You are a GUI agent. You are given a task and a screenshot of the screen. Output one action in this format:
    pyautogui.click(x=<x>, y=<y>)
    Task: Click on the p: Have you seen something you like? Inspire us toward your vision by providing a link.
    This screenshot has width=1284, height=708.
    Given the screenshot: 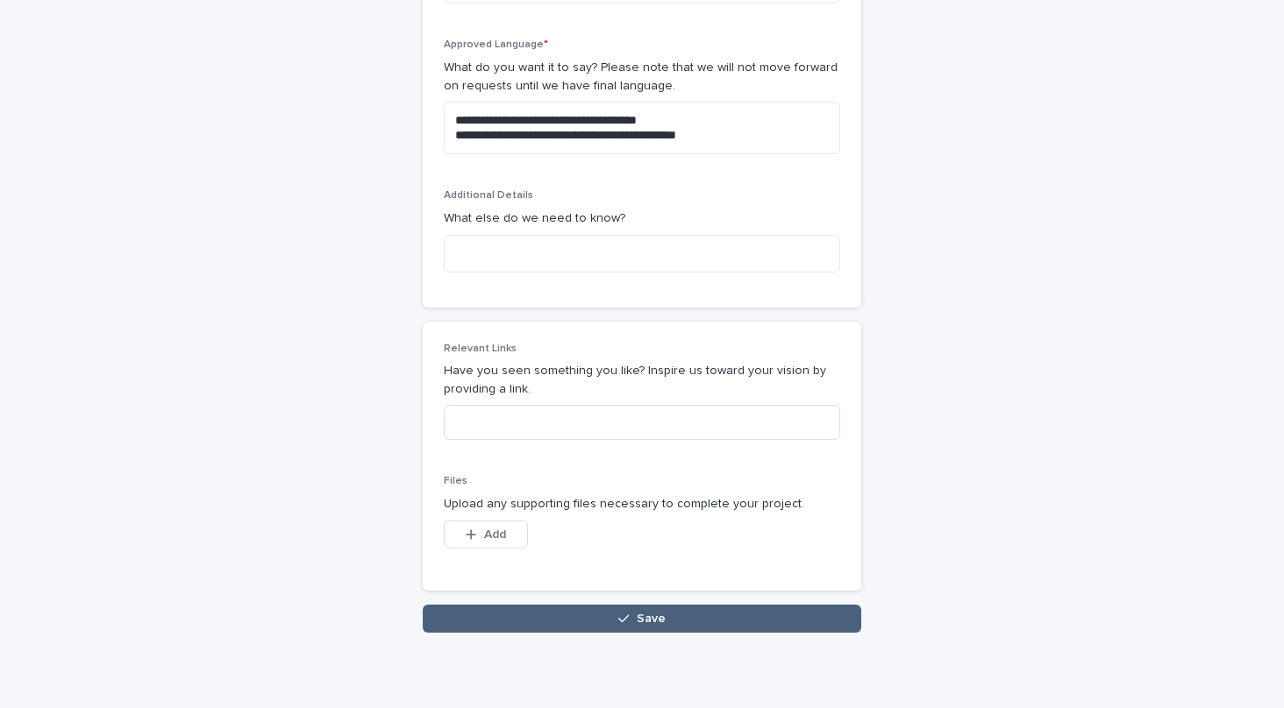 What is the action you would take?
    pyautogui.click(x=642, y=381)
    